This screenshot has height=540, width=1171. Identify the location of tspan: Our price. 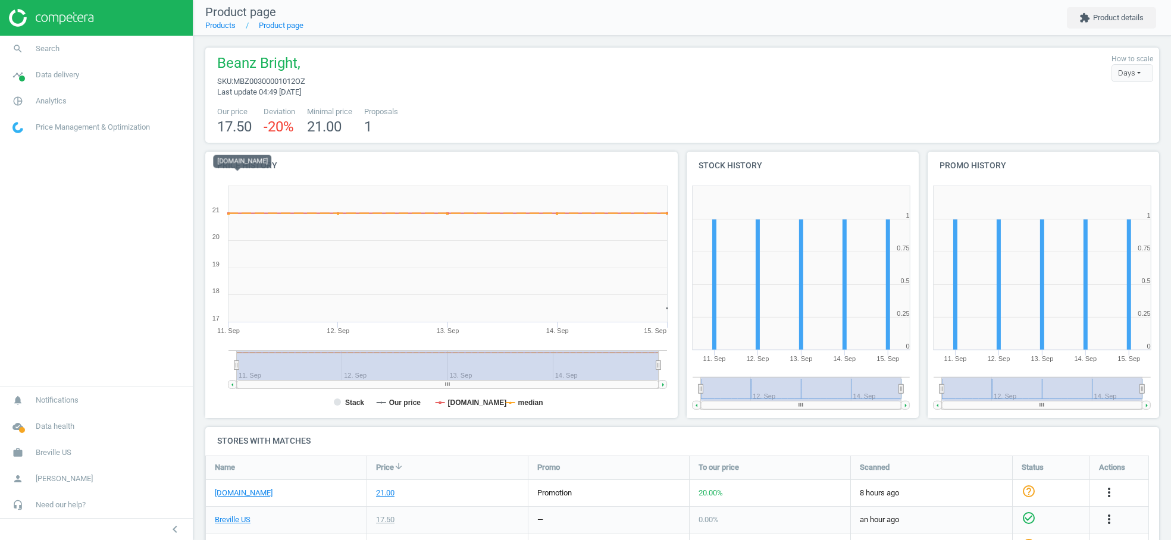
(405, 403).